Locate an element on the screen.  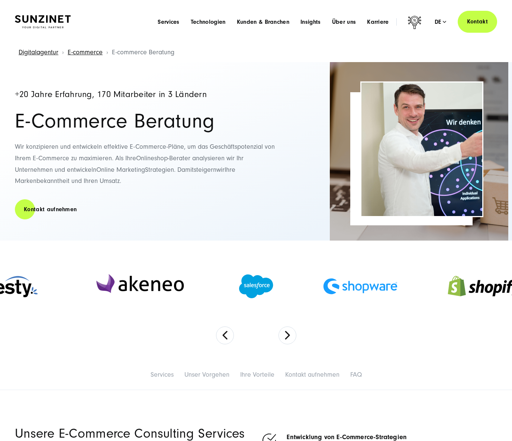
span: steigern is located at coordinates (205, 170).